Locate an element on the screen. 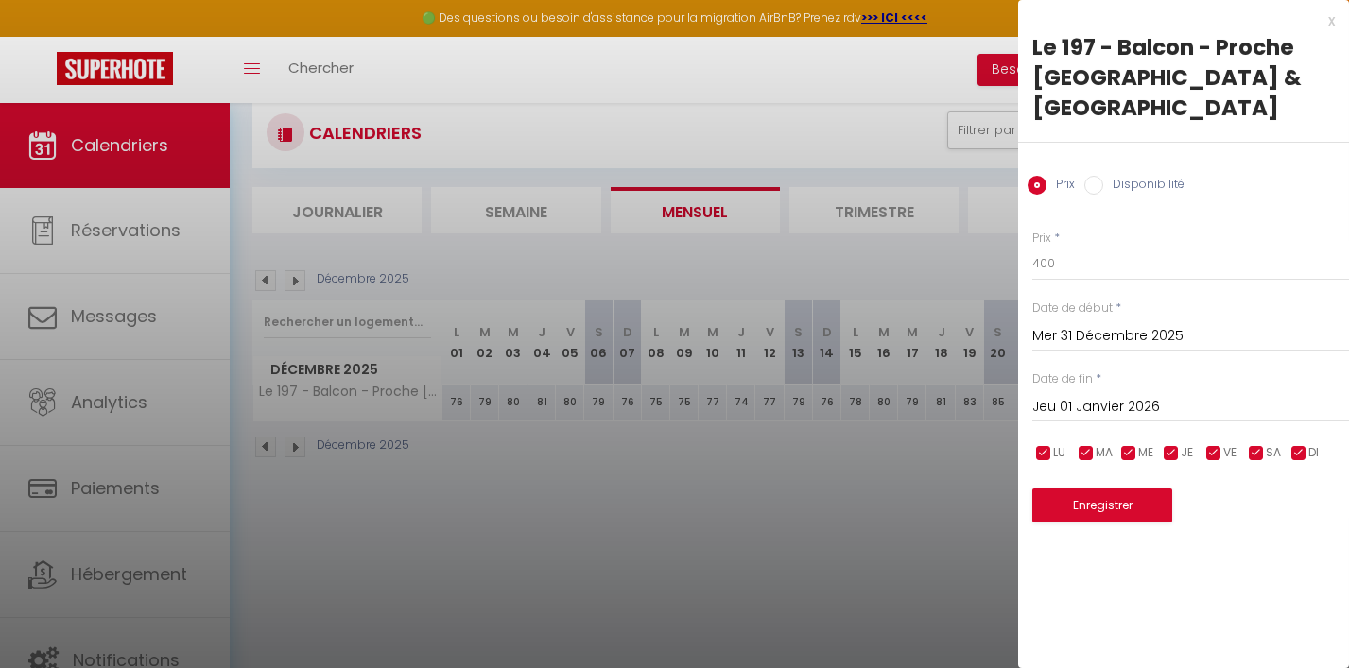 The image size is (1349, 668). span: ME is located at coordinates (1146, 453).